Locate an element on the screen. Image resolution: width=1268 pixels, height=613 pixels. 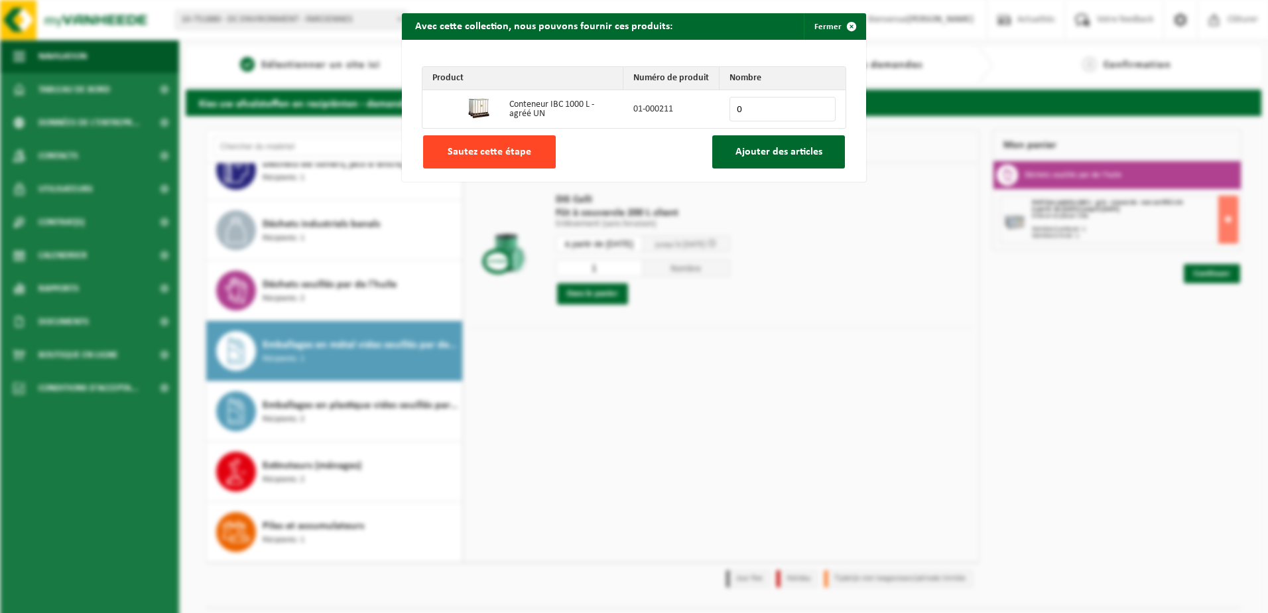
h2: Avec cette collection, nous pouvons fournir ces produits: is located at coordinates (544, 26).